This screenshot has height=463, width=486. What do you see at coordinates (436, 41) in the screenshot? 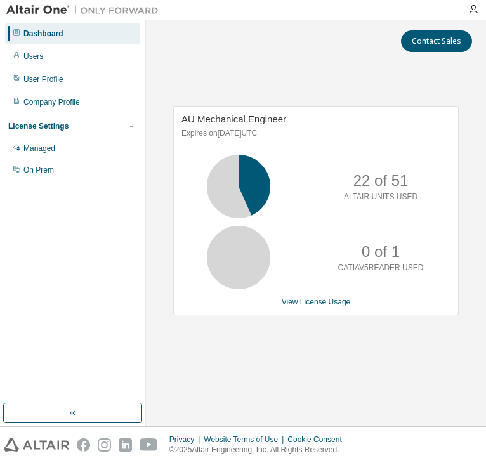
I see `button: Contact Sales` at bounding box center [436, 41].